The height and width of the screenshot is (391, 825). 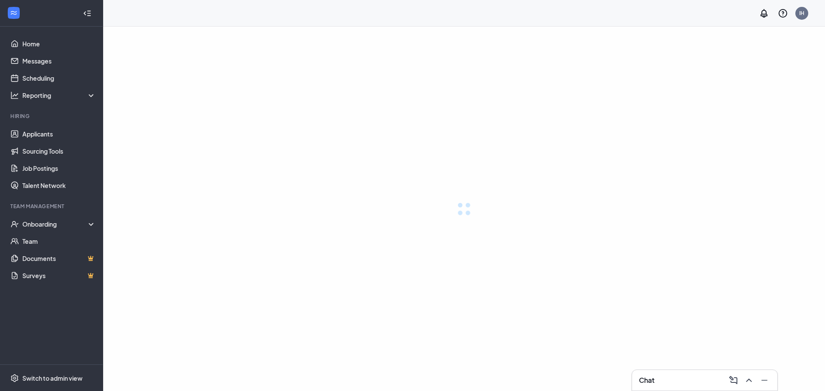 I want to click on svg: Analysis, so click(x=15, y=95).